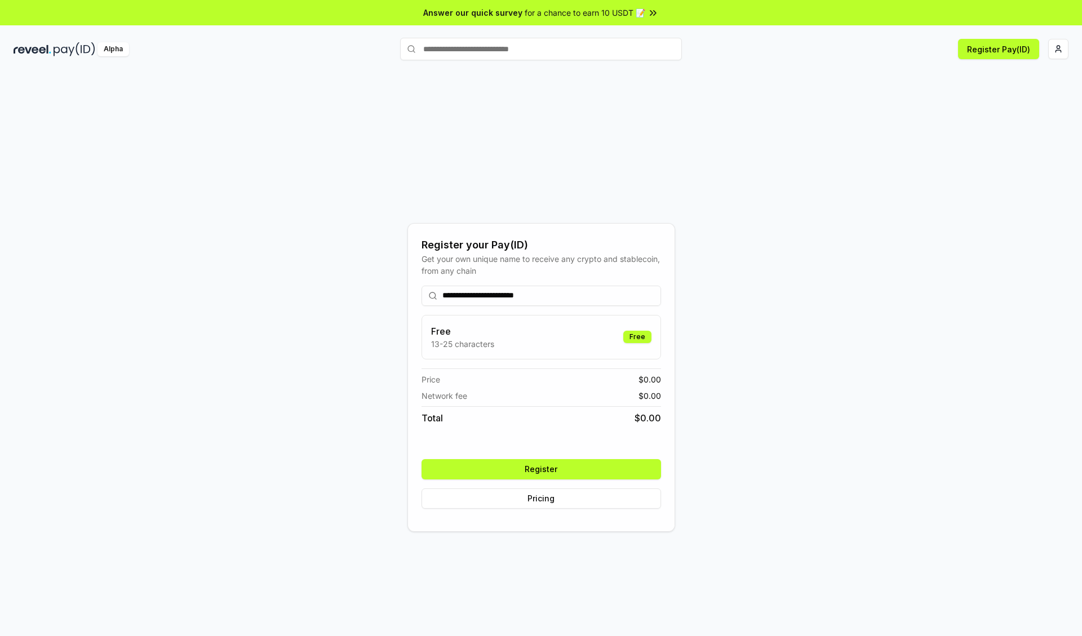 The width and height of the screenshot is (1082, 636). What do you see at coordinates (74, 49) in the screenshot?
I see `img: pay_id` at bounding box center [74, 49].